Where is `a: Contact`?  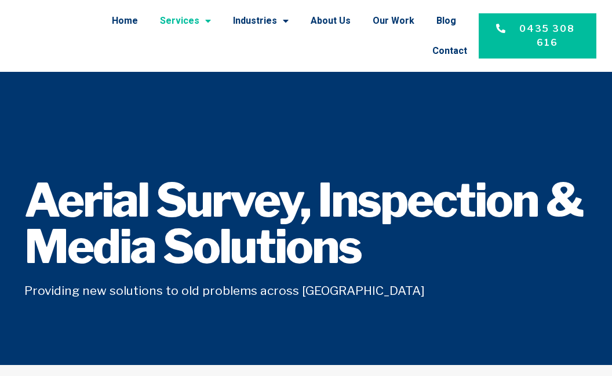 a: Contact is located at coordinates (450, 51).